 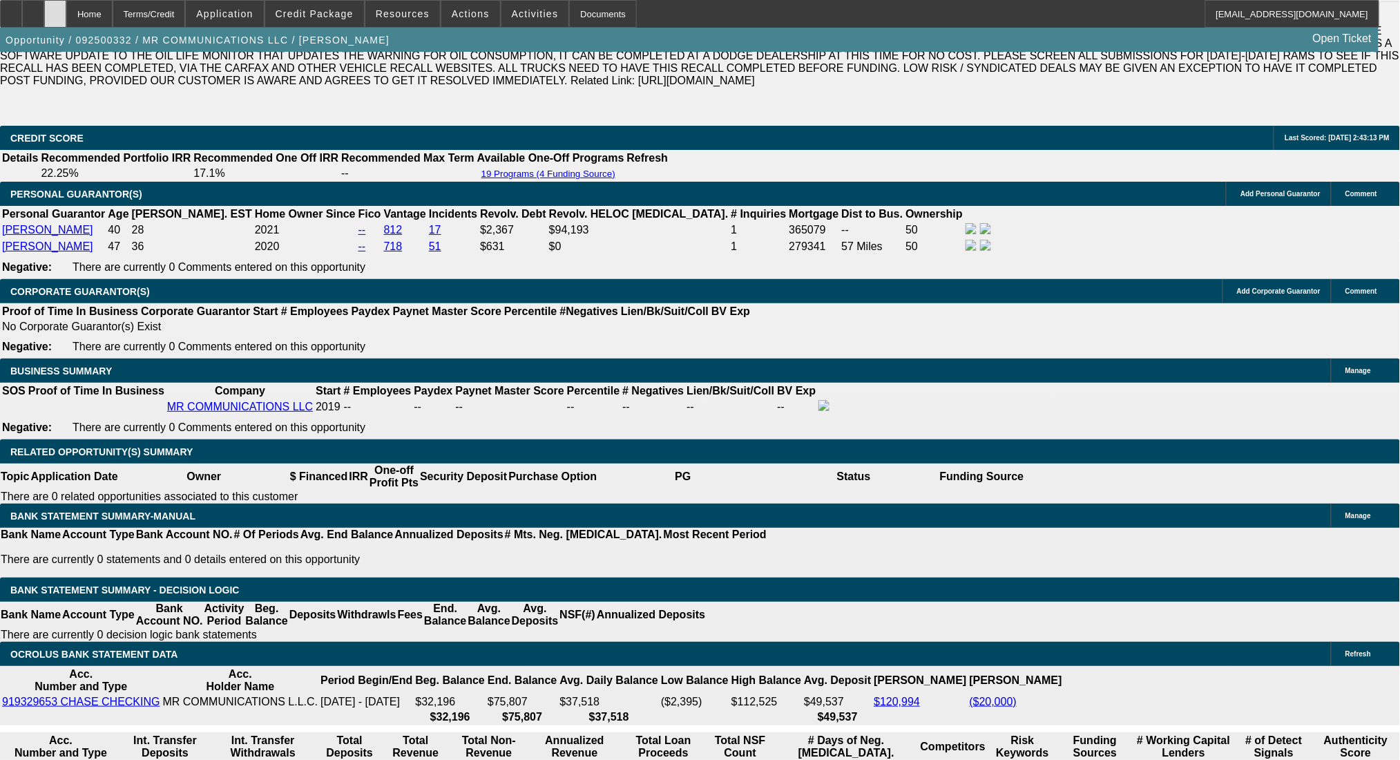 I want to click on b: Ownership, so click(x=933, y=213).